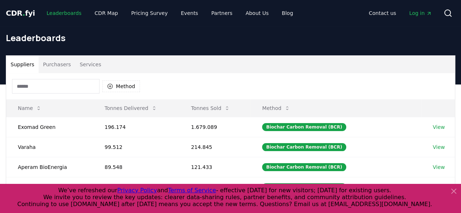 Image resolution: width=461 pixels, height=213 pixels. What do you see at coordinates (230, 38) in the screenshot?
I see `h1: Leaderboards` at bounding box center [230, 38].